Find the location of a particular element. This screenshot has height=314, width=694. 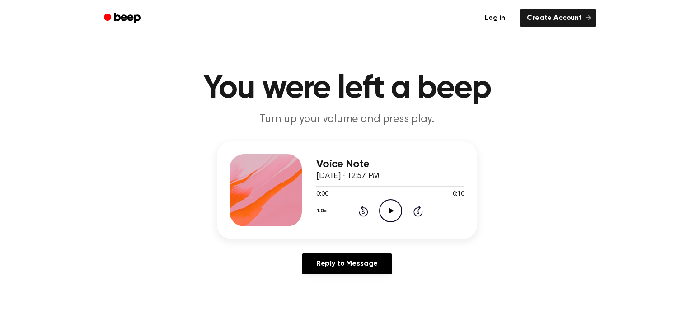

p: Turn up your volume and press play. is located at coordinates (347, 119).